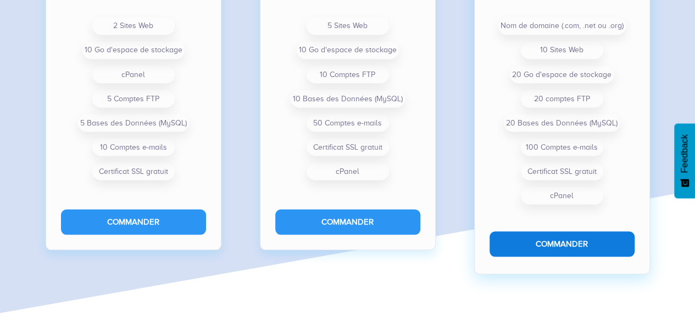 This screenshot has width=695, height=322. Describe the element at coordinates (134, 98) in the screenshot. I see `li: 5 Comptes FTP` at that location.